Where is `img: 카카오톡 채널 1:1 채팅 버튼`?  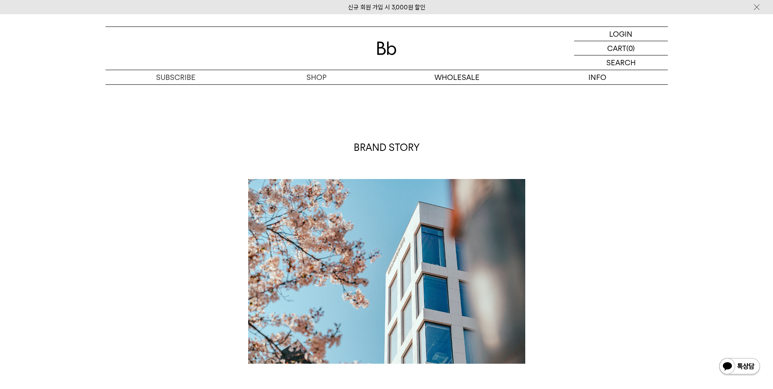 img: 카카오톡 채널 1:1 채팅 버튼 is located at coordinates (739, 367).